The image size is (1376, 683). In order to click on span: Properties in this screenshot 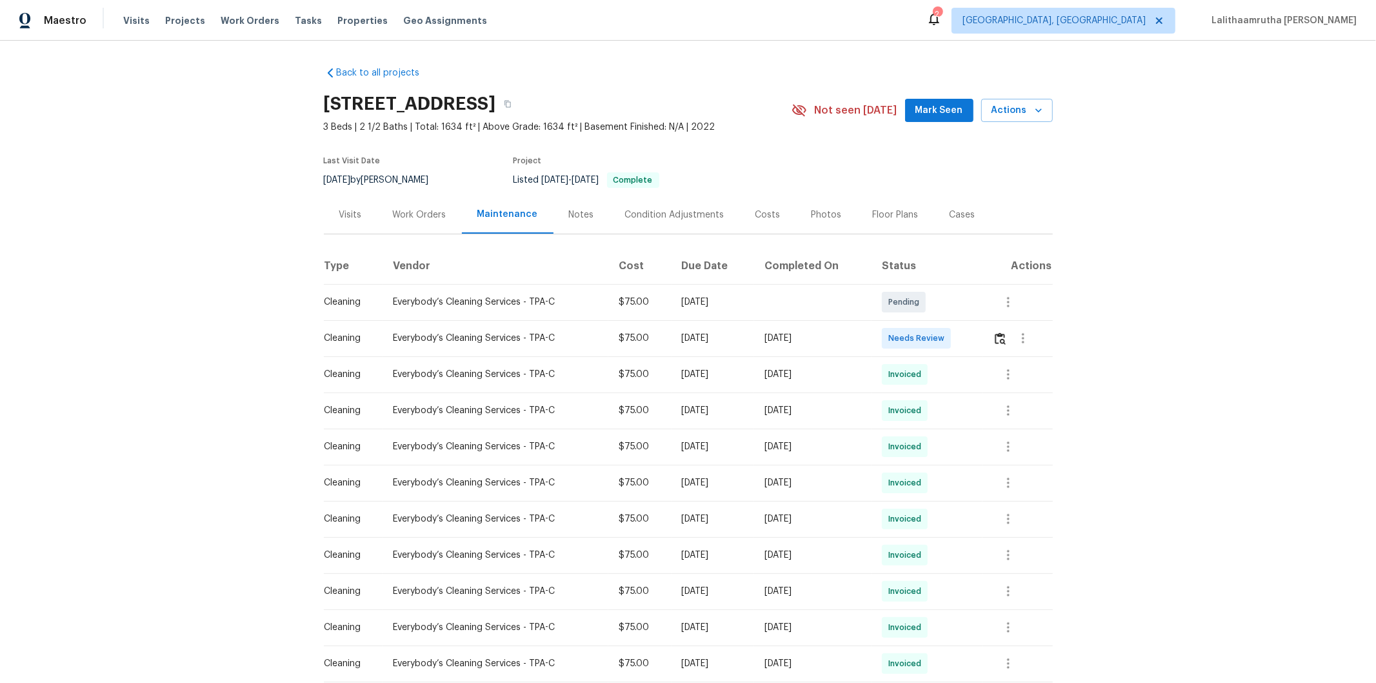, I will do `click(363, 21)`.